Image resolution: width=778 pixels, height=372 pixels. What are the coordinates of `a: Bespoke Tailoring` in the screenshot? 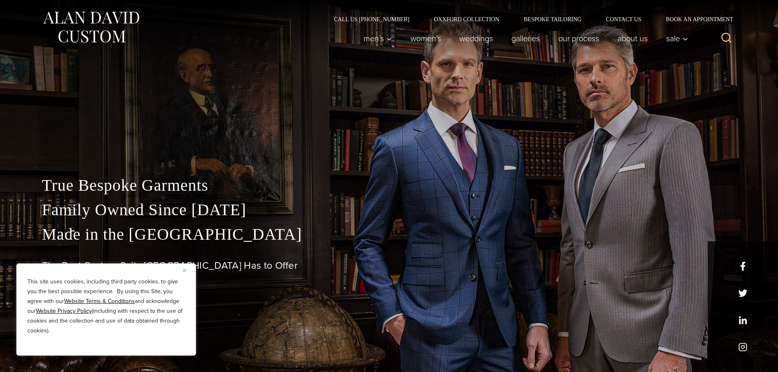 It's located at (552, 19).